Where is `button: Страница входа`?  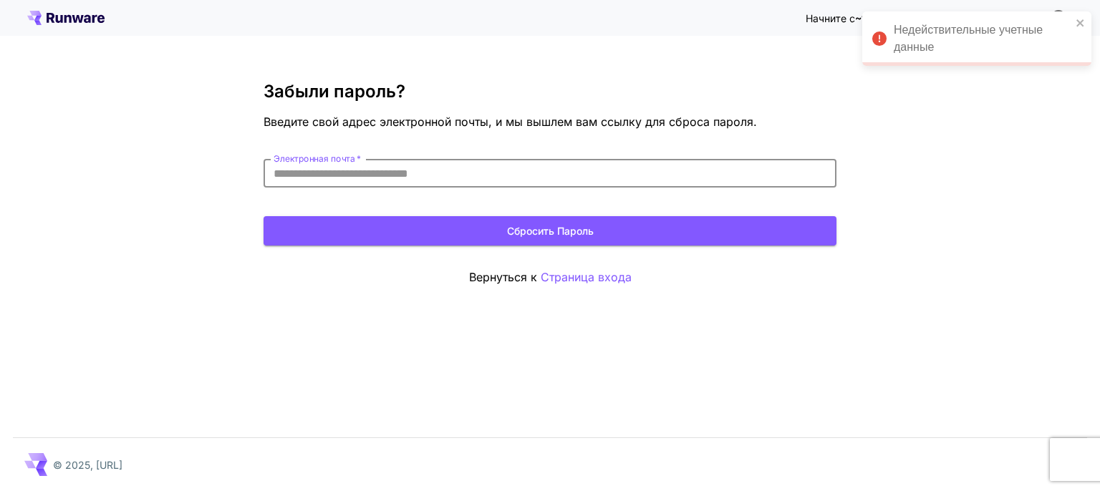 button: Страница входа is located at coordinates (586, 277).